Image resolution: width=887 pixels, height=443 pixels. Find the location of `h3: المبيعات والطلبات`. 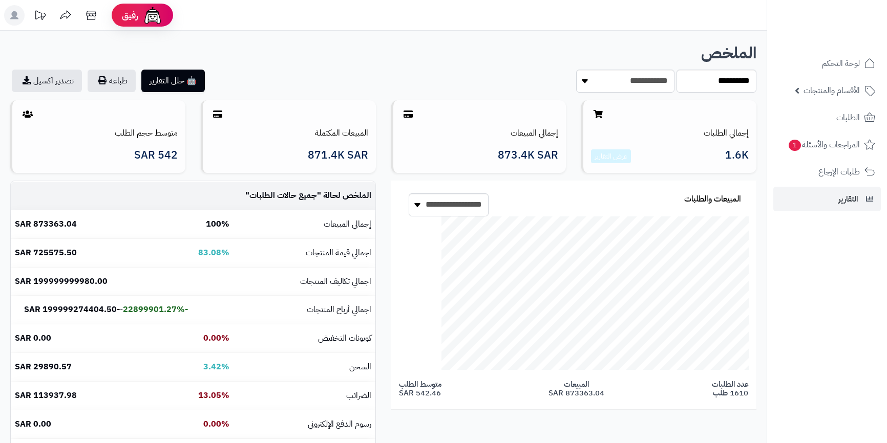

h3: المبيعات والطلبات is located at coordinates (712, 200).